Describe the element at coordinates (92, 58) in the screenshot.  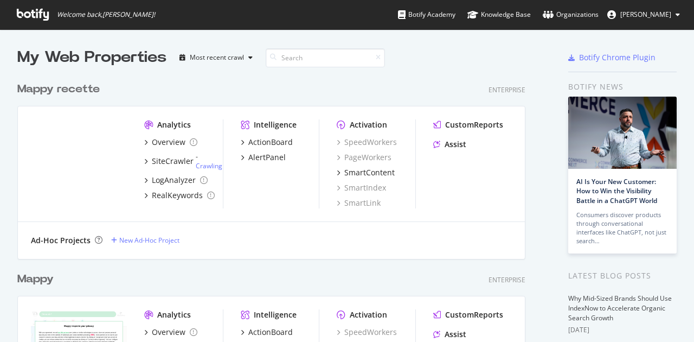
I see `div: My Web Properties` at that location.